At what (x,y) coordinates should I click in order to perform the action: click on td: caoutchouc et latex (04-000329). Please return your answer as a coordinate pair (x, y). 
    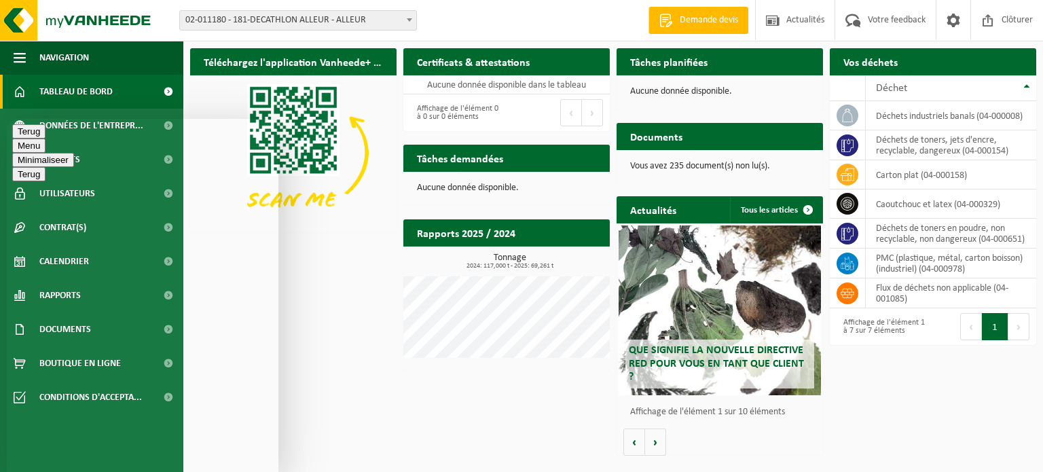
    Looking at the image, I should click on (950, 204).